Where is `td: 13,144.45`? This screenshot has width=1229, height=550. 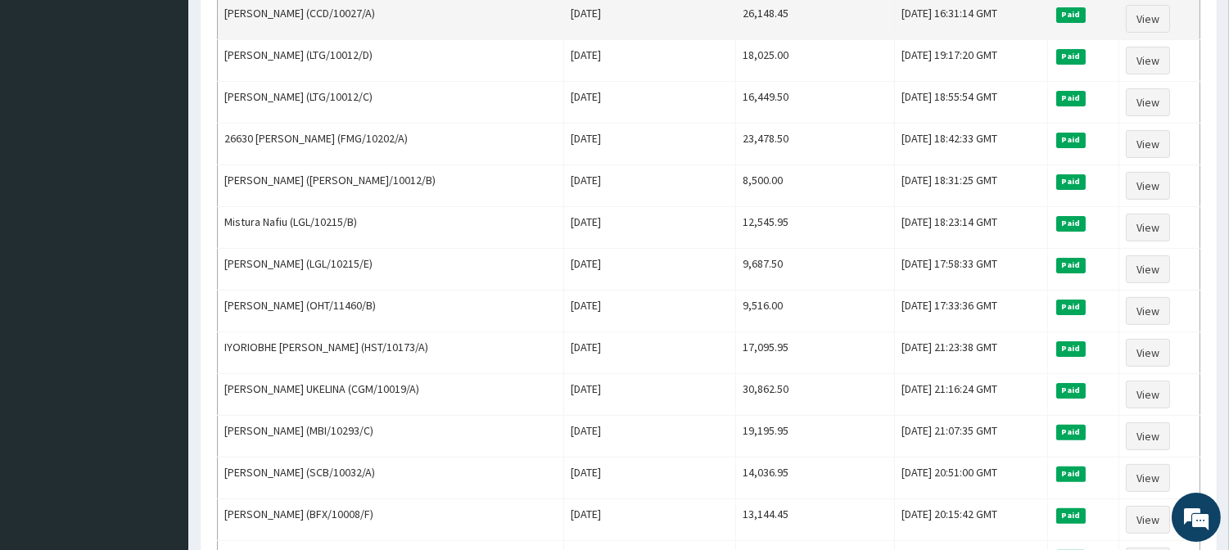 td: 13,144.45 is located at coordinates (815, 520).